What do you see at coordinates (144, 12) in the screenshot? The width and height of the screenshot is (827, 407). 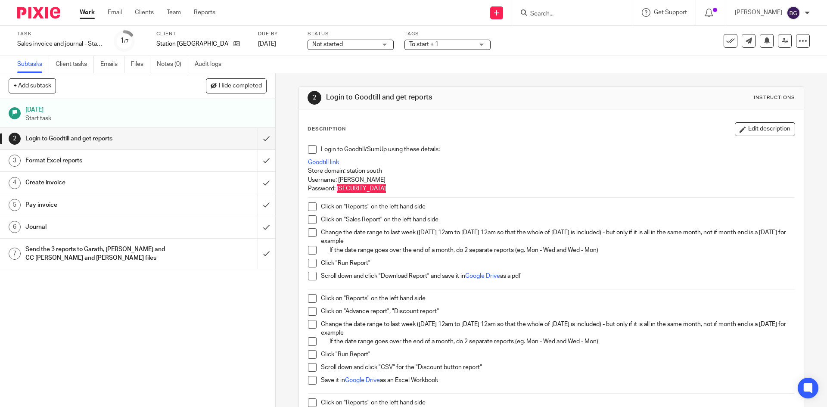 I see `a: Clients` at bounding box center [144, 12].